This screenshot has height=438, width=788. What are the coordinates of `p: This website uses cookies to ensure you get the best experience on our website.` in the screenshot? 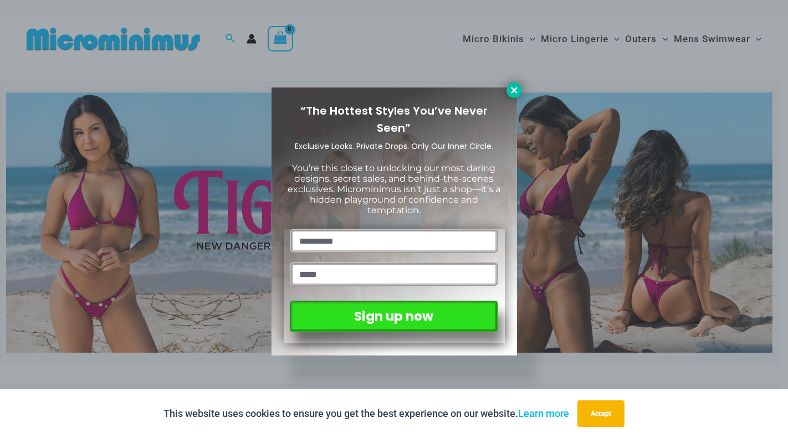 It's located at (366, 414).